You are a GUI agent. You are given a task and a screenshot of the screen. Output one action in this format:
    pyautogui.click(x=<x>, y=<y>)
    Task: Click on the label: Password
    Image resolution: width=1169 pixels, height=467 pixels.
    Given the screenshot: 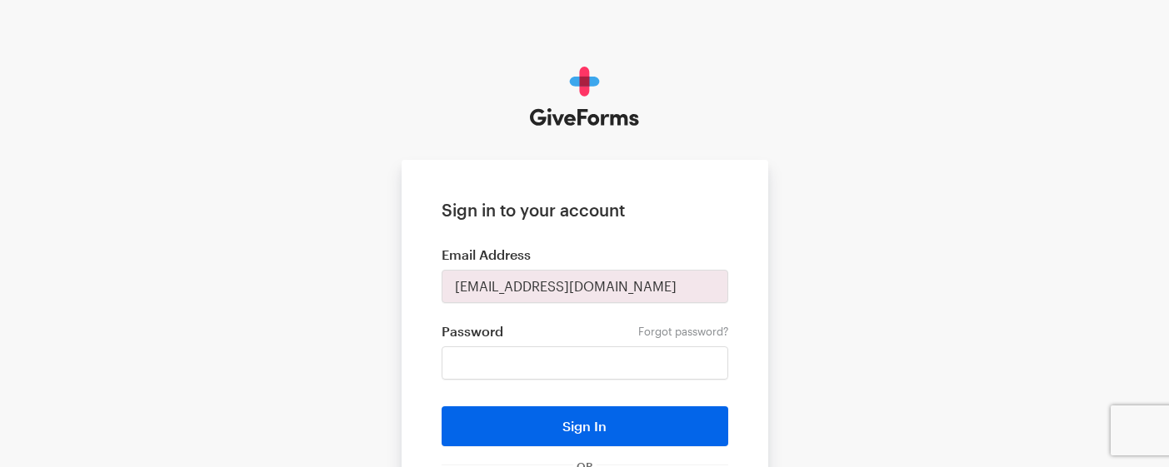 What is the action you would take?
    pyautogui.click(x=585, y=332)
    